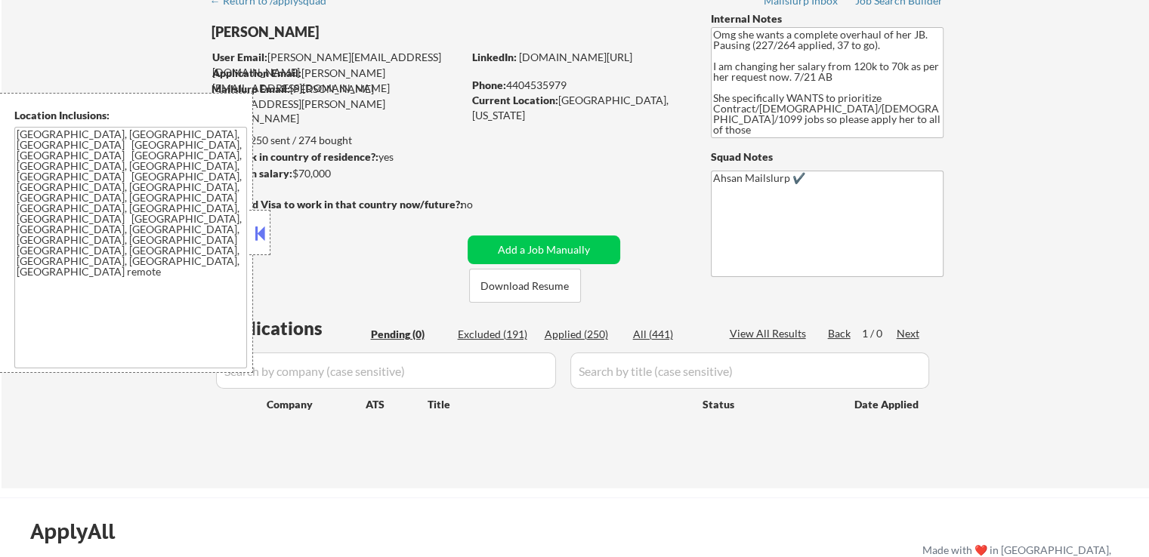 This screenshot has width=1149, height=557. What do you see at coordinates (81, 532) in the screenshot?
I see `div: ApplyAll` at bounding box center [81, 532].